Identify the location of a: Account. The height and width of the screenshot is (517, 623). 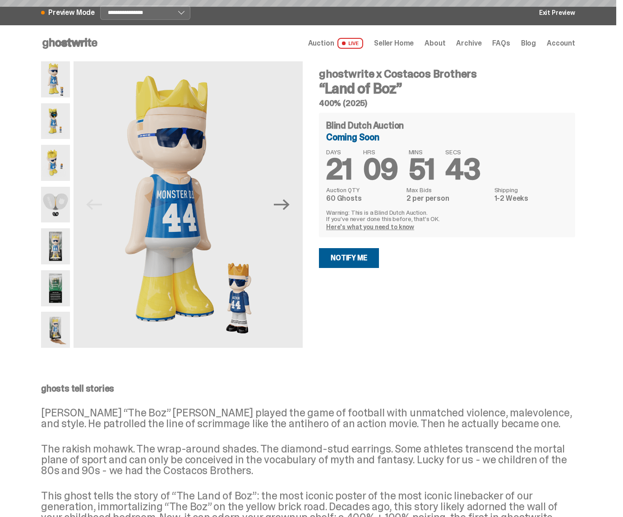
(561, 43).